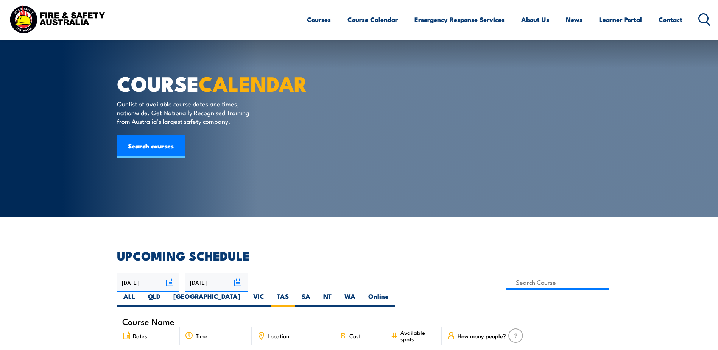  Describe the element at coordinates (378, 299) in the screenshot. I see `label: Online` at that location.